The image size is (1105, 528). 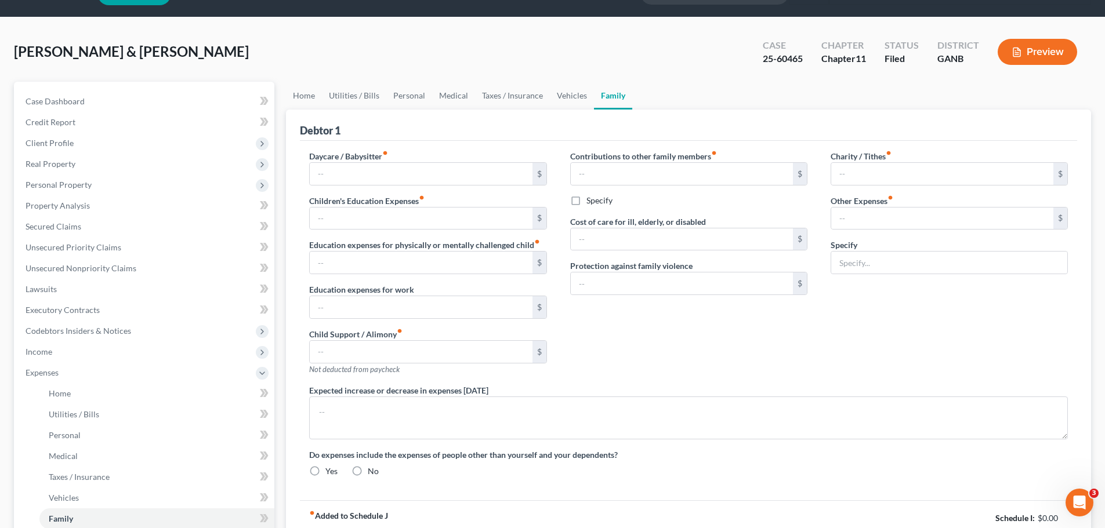 What do you see at coordinates (145, 206) in the screenshot?
I see `a: Property Analysis` at bounding box center [145, 206].